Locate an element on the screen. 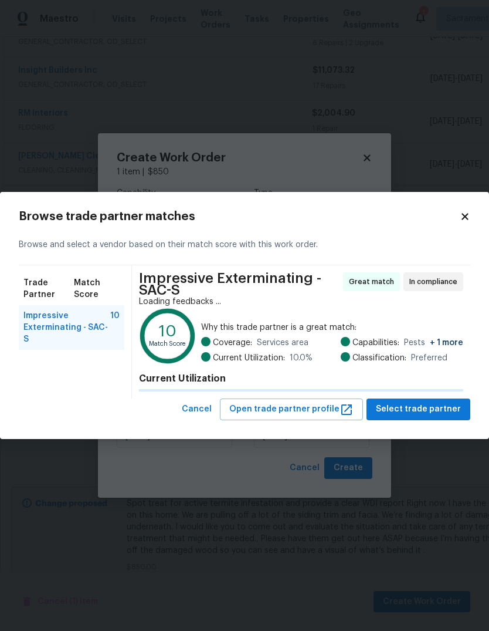 The height and width of the screenshot is (631, 489). h4: Current Utilization is located at coordinates (301, 378).